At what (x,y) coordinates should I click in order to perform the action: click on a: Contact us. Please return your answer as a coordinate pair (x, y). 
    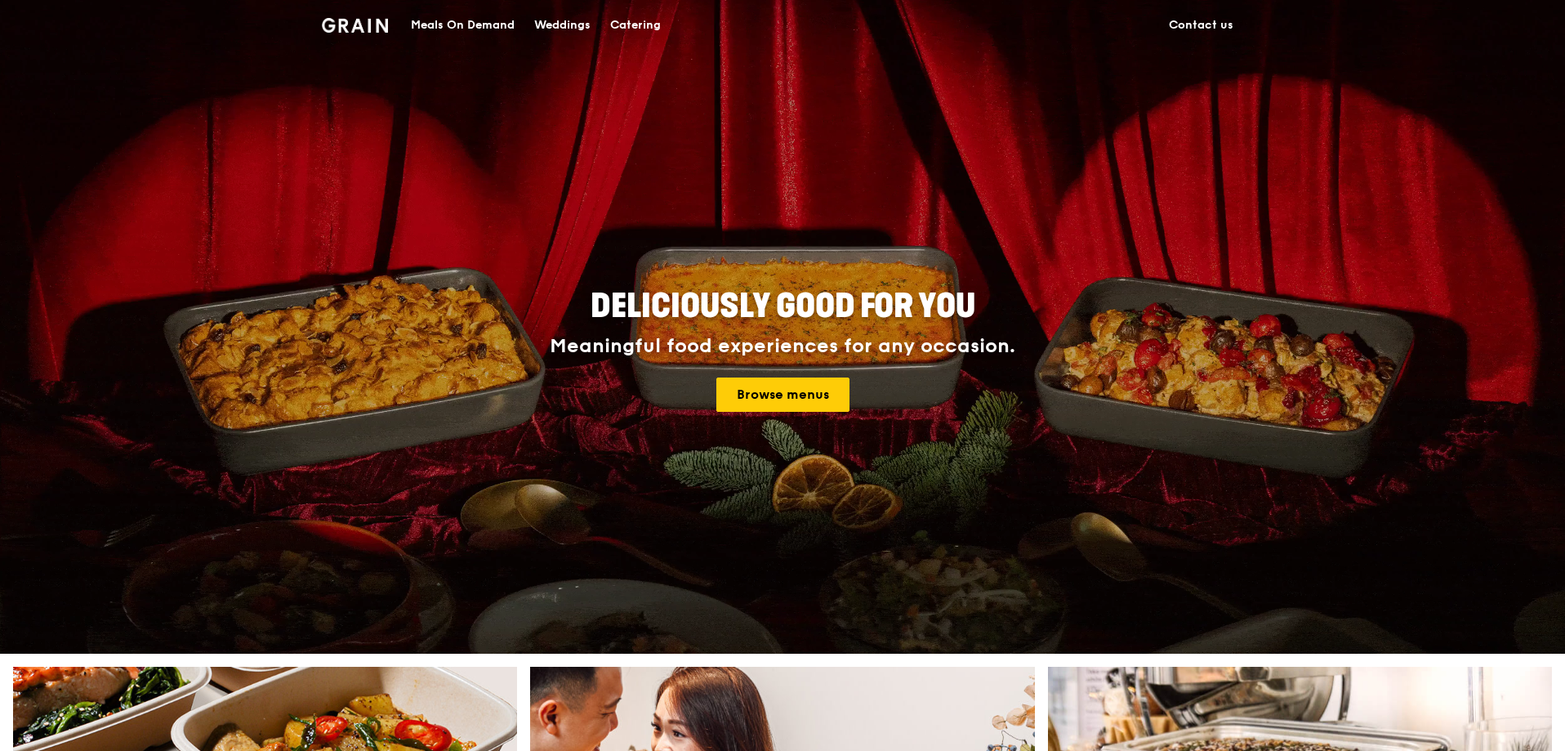
    Looking at the image, I should click on (1201, 25).